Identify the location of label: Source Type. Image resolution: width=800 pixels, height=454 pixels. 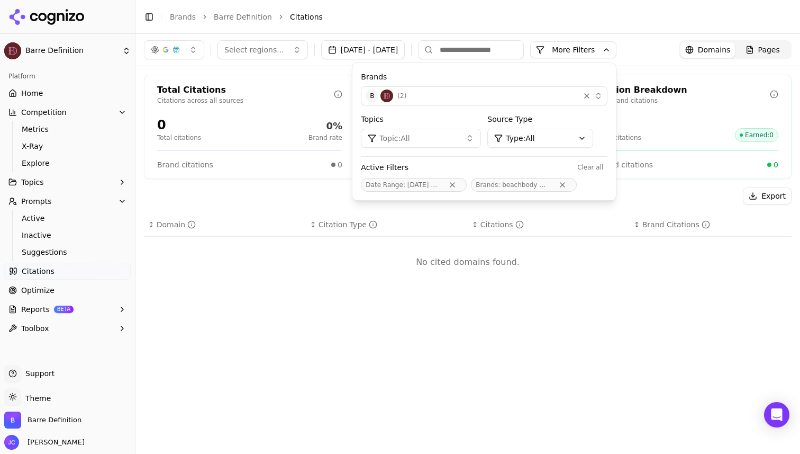
(547, 119).